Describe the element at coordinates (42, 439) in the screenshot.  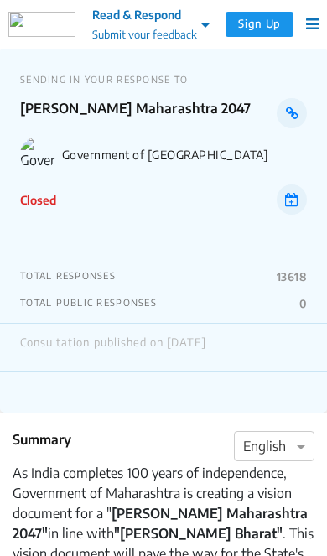
I see `p: Summary` at that location.